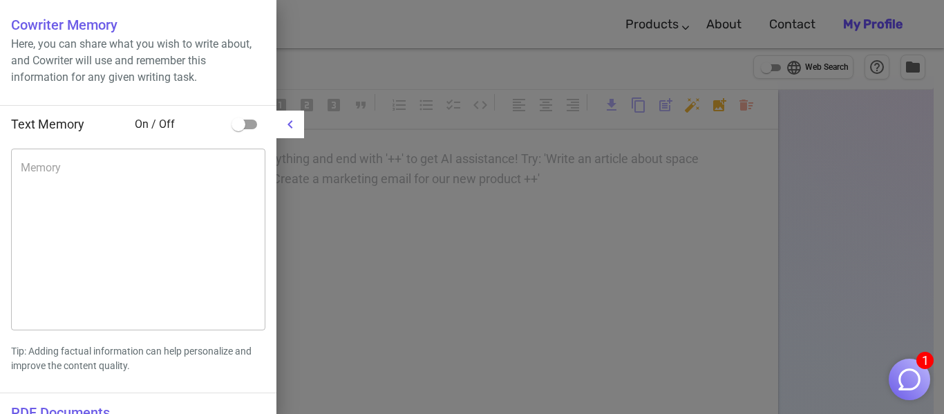 The image size is (944, 414). Describe the element at coordinates (138, 359) in the screenshot. I see `p: Tip: Adding factual information can help personalize and improve the content quality.` at that location.